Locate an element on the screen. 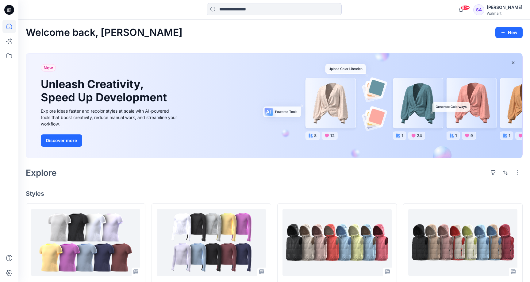  a: GIRLS FLEECE LINED VEST_SHERPA is located at coordinates (463, 243).